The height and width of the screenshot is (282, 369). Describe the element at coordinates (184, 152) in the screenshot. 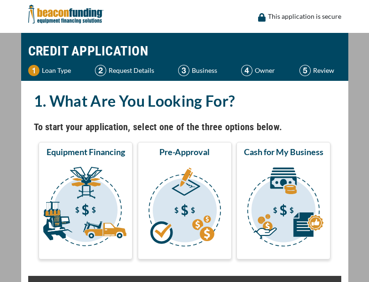

I see `span: Pre-Approval` at that location.